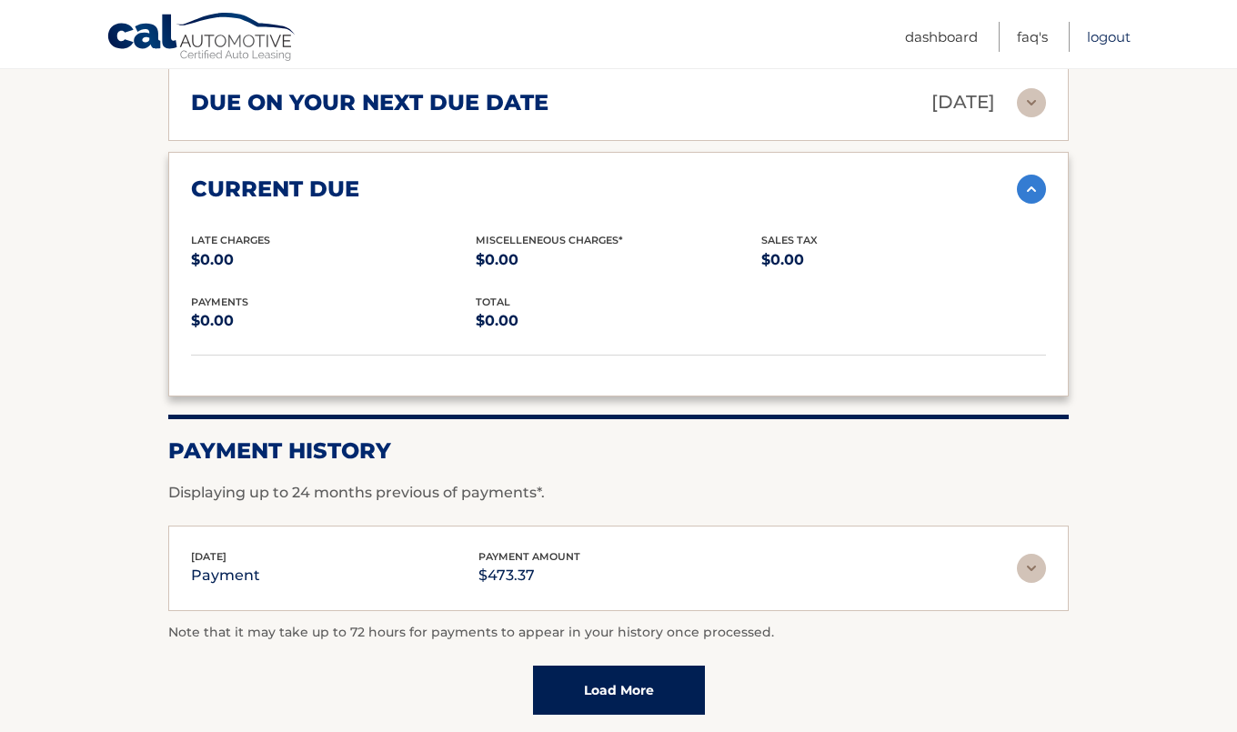 The height and width of the screenshot is (732, 1237). I want to click on a: Dashboard, so click(942, 36).